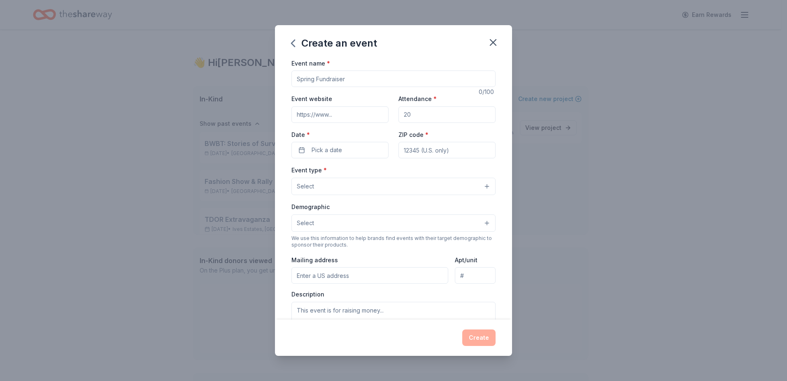 The height and width of the screenshot is (381, 787). I want to click on label: ZIP code, so click(414, 135).